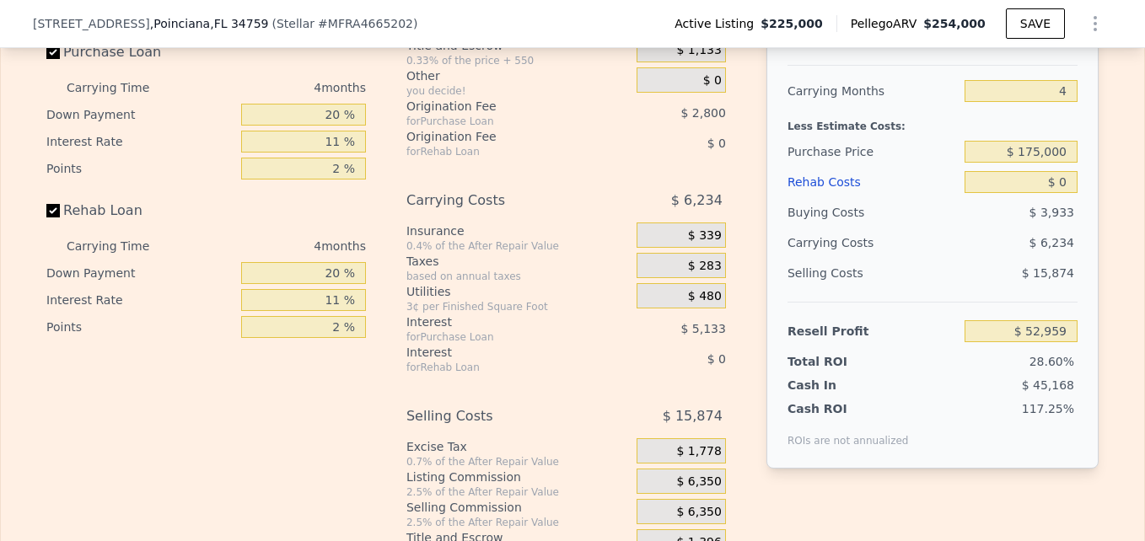 The image size is (1145, 541). Describe the element at coordinates (518, 447) in the screenshot. I see `div: Excise Tax` at that location.